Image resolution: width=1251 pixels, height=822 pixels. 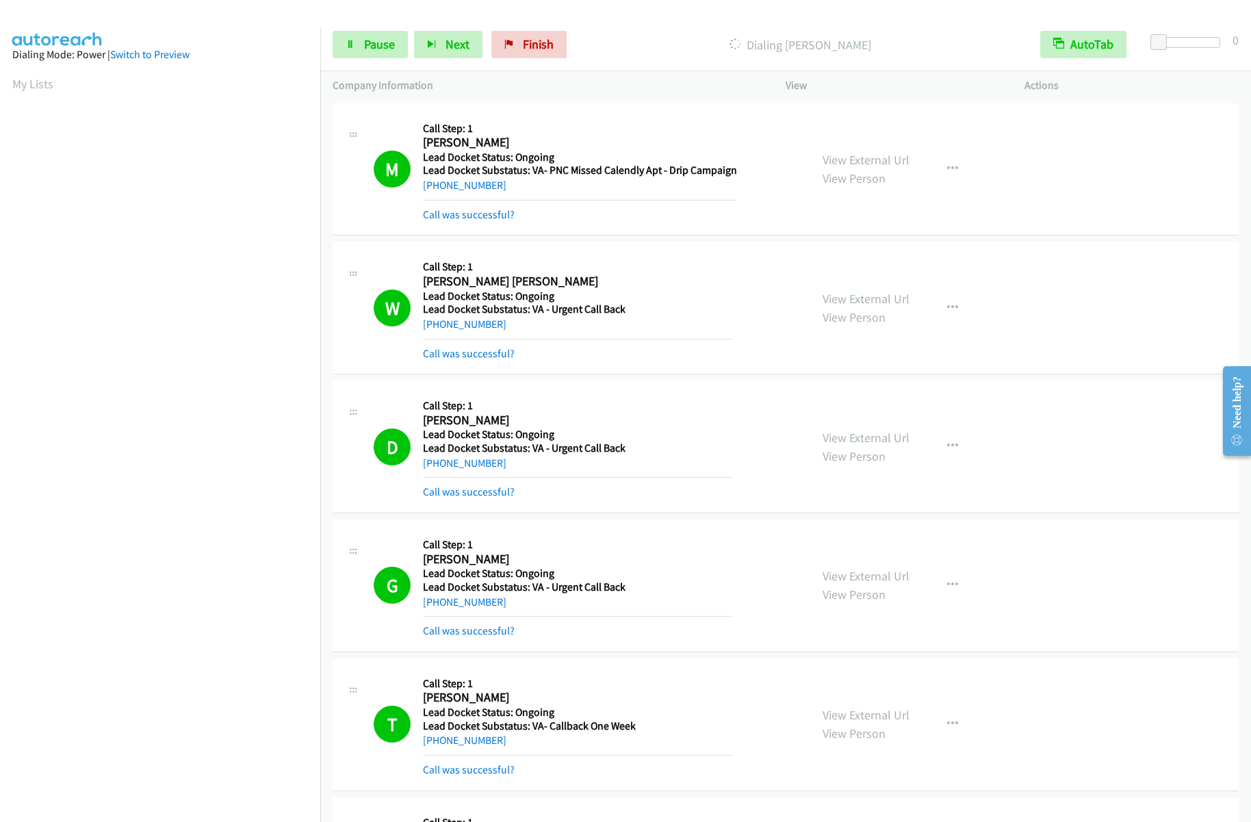 What do you see at coordinates (1083, 44) in the screenshot?
I see `button: AutoTab` at bounding box center [1083, 44].